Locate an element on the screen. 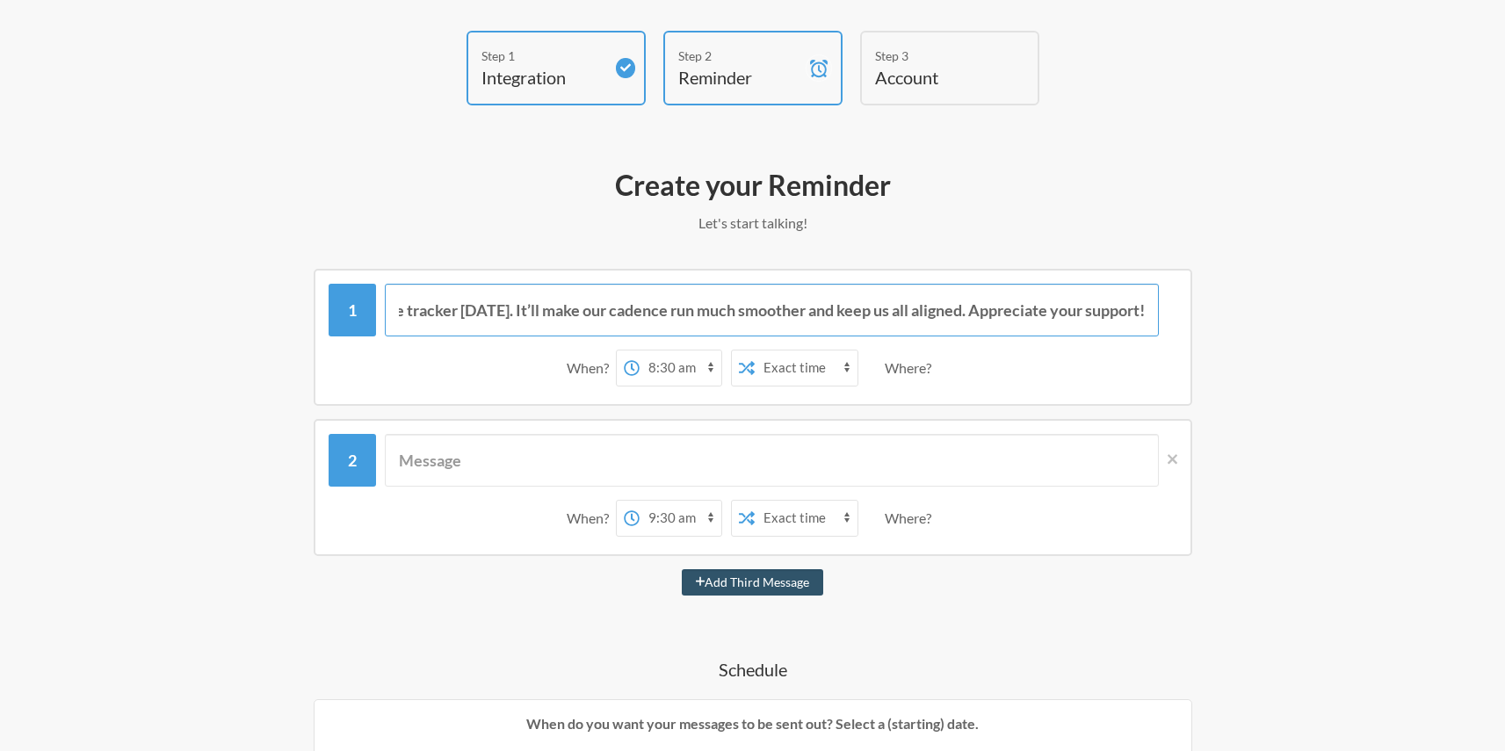 The image size is (1505, 751). button: Add Third Message is located at coordinates (753, 582).